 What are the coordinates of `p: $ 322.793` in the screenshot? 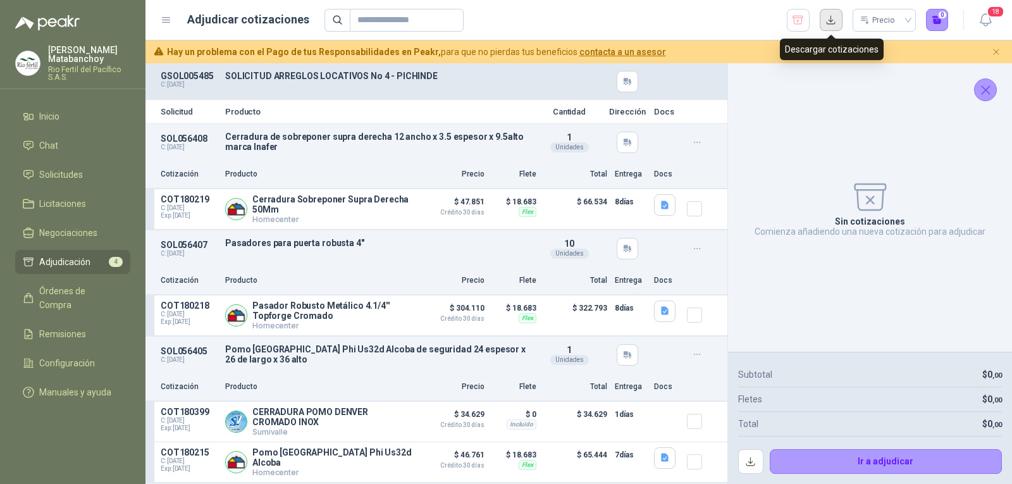 It's located at (576, 315).